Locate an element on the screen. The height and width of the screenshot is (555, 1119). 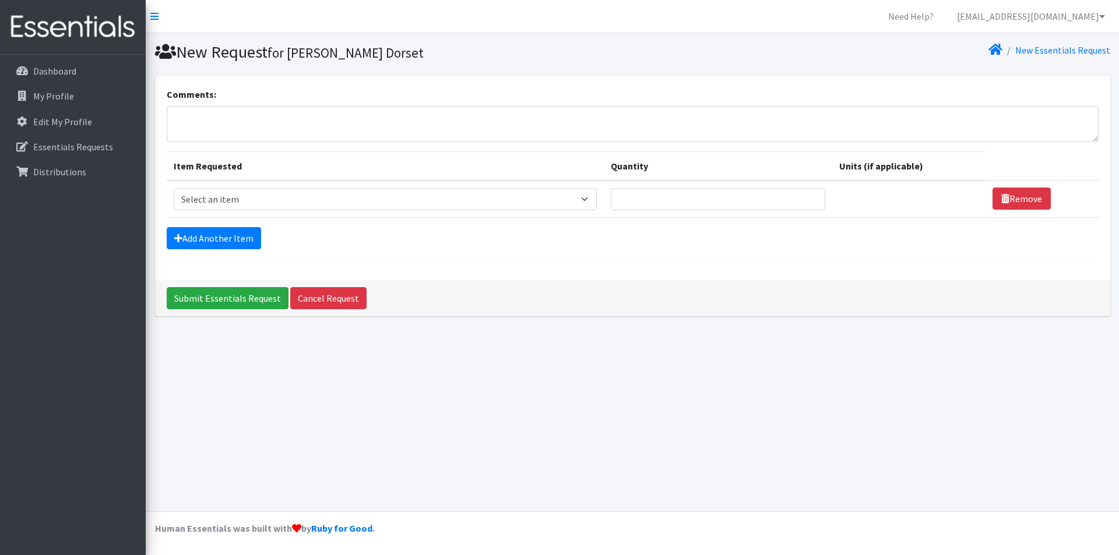
a: Dashboard is located at coordinates (73, 71).